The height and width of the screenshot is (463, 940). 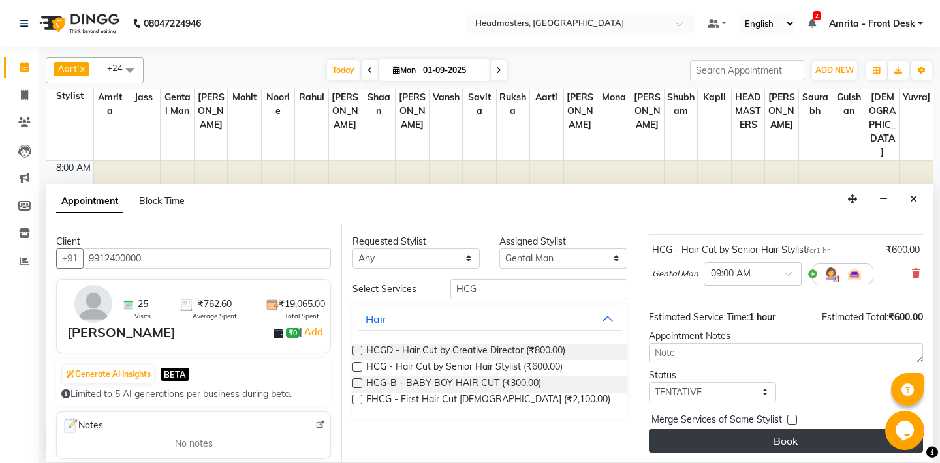 I want to click on div: Stylist, so click(x=70, y=96).